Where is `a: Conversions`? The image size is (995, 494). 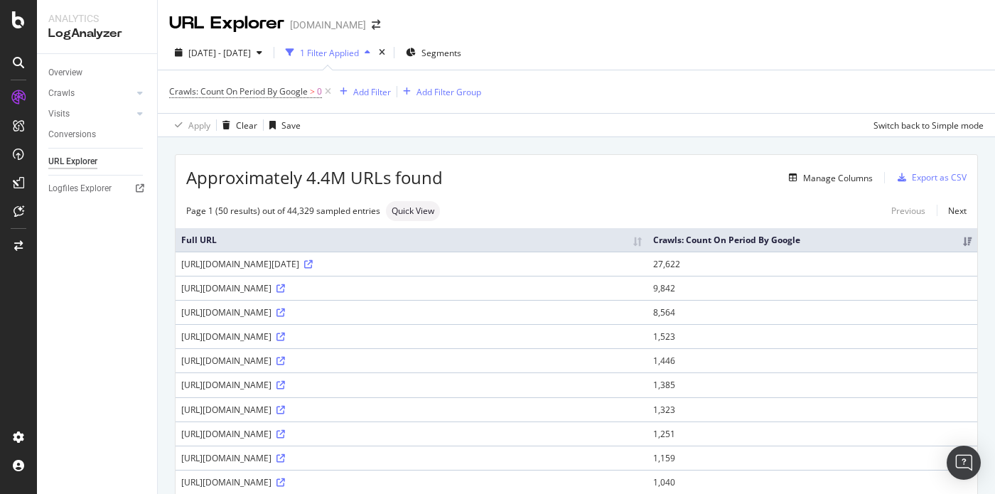
a: Conversions is located at coordinates (97, 134).